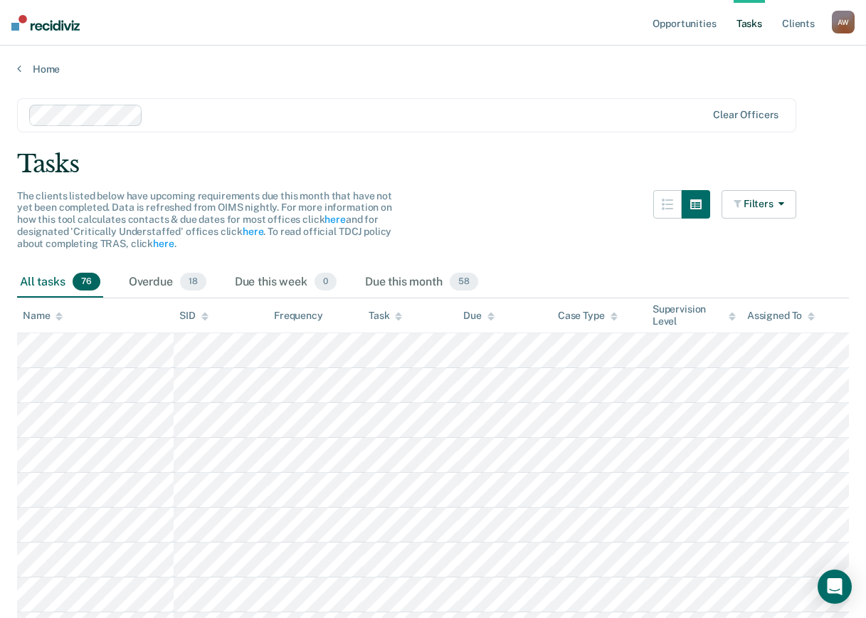 This screenshot has width=866, height=618. I want to click on img: Recidiviz, so click(46, 23).